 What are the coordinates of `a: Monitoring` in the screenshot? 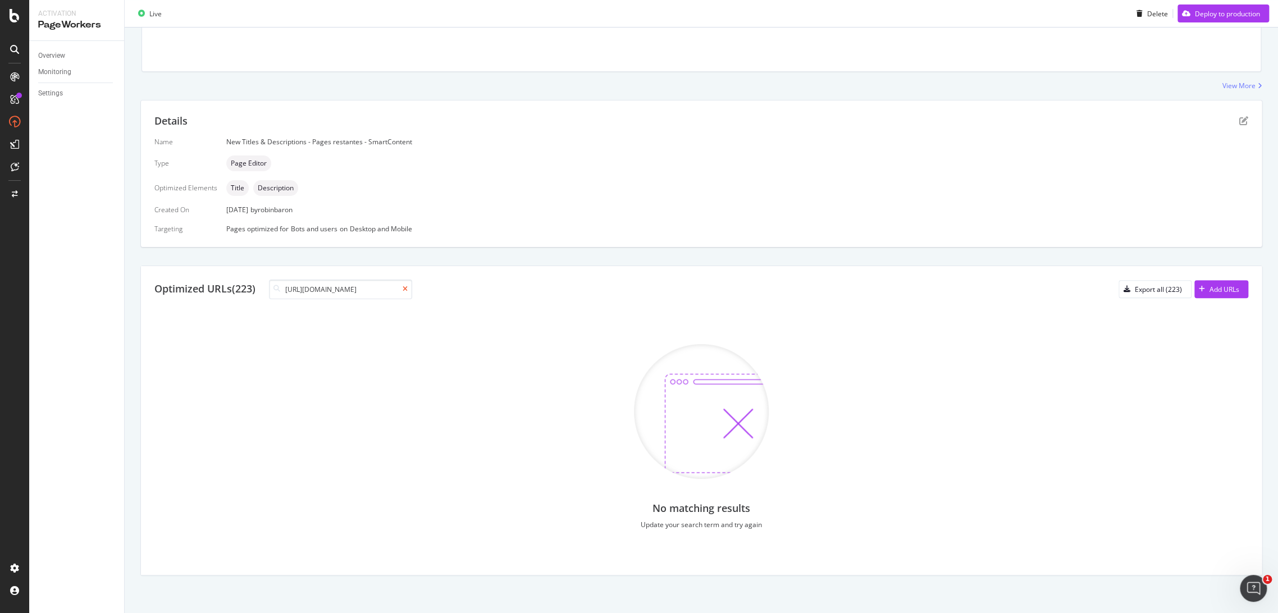 It's located at (77, 72).